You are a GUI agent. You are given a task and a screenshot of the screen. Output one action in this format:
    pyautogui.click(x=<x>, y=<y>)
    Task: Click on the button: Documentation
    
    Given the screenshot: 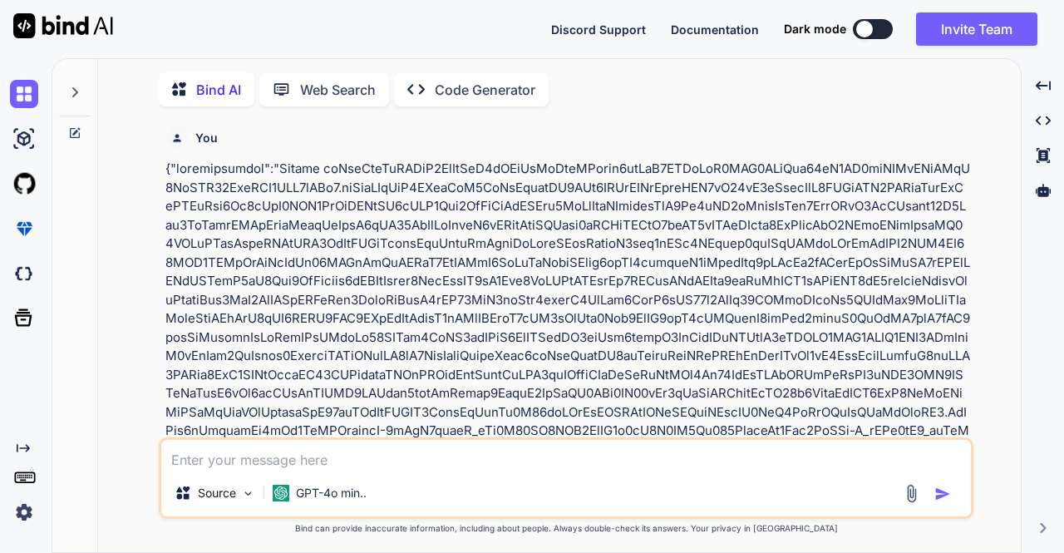 What is the action you would take?
    pyautogui.click(x=715, y=29)
    